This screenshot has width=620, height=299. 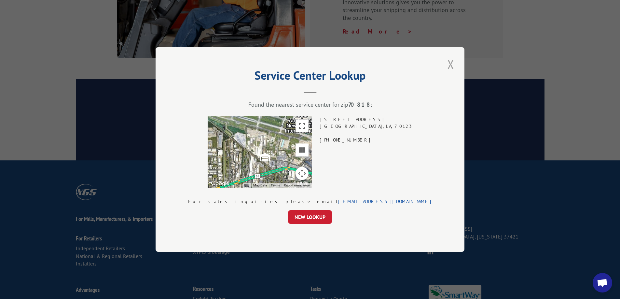 What do you see at coordinates (302, 126) in the screenshot?
I see `button: Toggle fullscreen view` at bounding box center [302, 126].